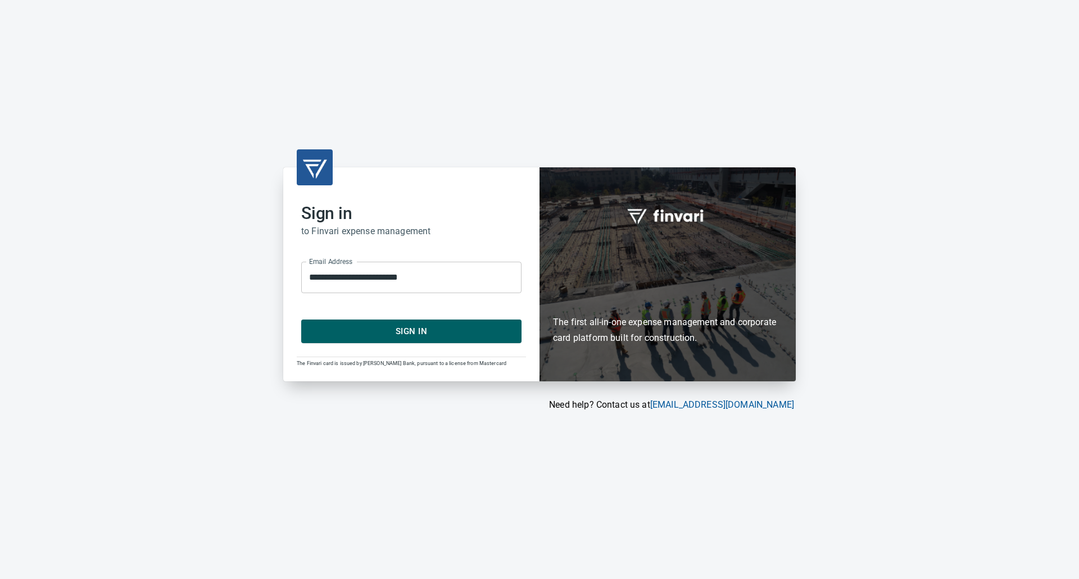  I want to click on h6: to Finvari expense management, so click(411, 232).